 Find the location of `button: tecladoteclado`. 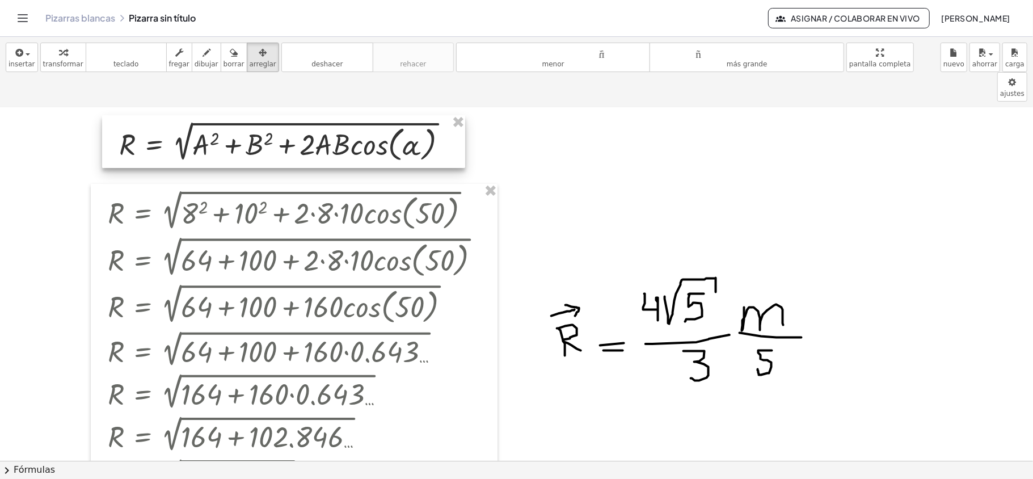

button: tecladoteclado is located at coordinates (126, 57).